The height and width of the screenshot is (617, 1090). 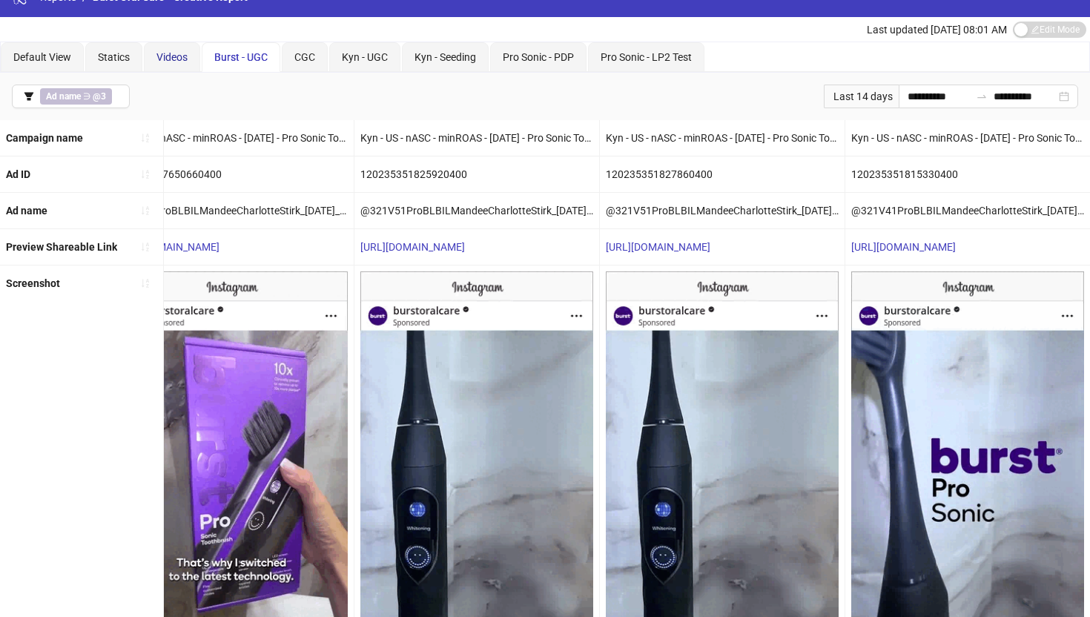 I want to click on span: Videos, so click(x=172, y=57).